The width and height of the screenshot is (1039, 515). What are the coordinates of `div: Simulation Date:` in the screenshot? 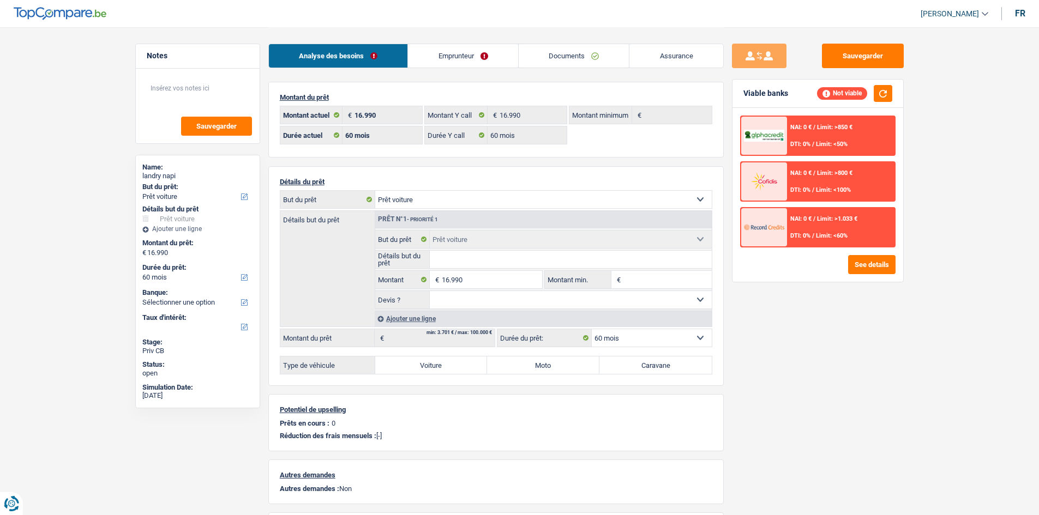 It's located at (197, 388).